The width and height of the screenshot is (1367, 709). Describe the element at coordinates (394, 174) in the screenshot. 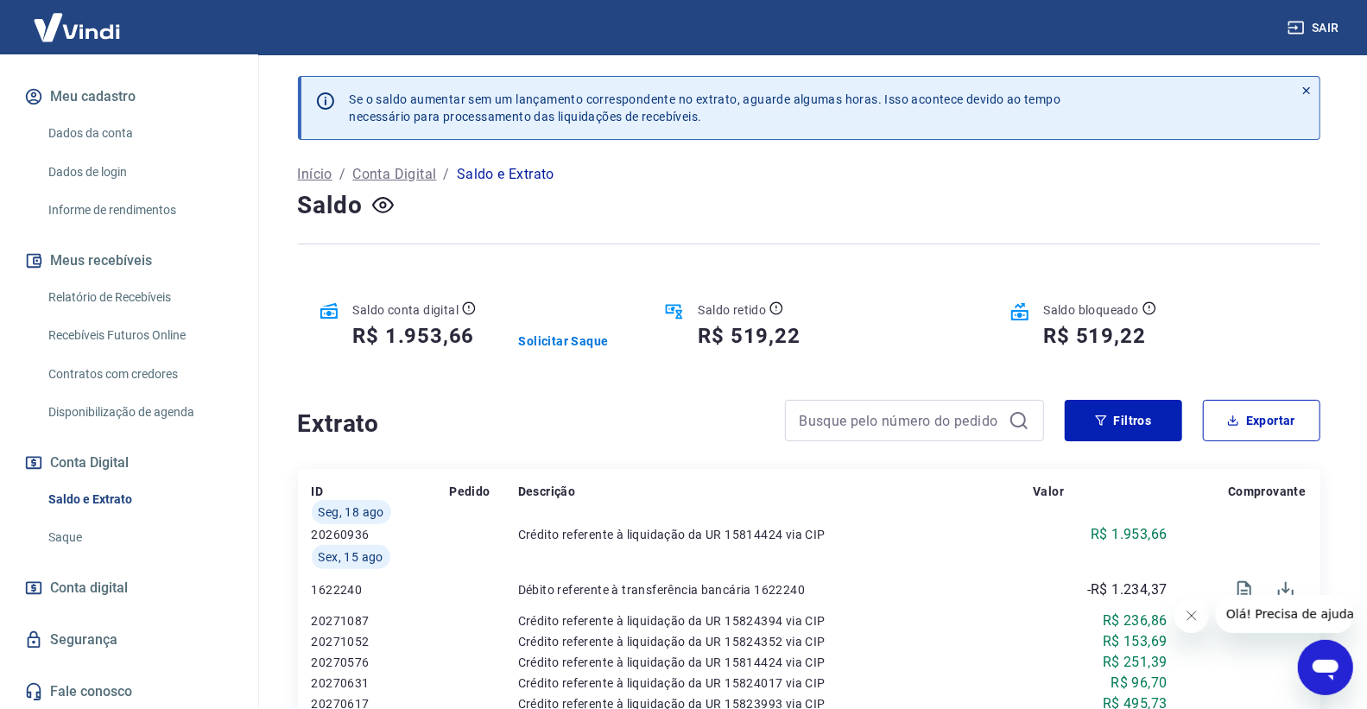

I see `p: Conta Digital` at that location.